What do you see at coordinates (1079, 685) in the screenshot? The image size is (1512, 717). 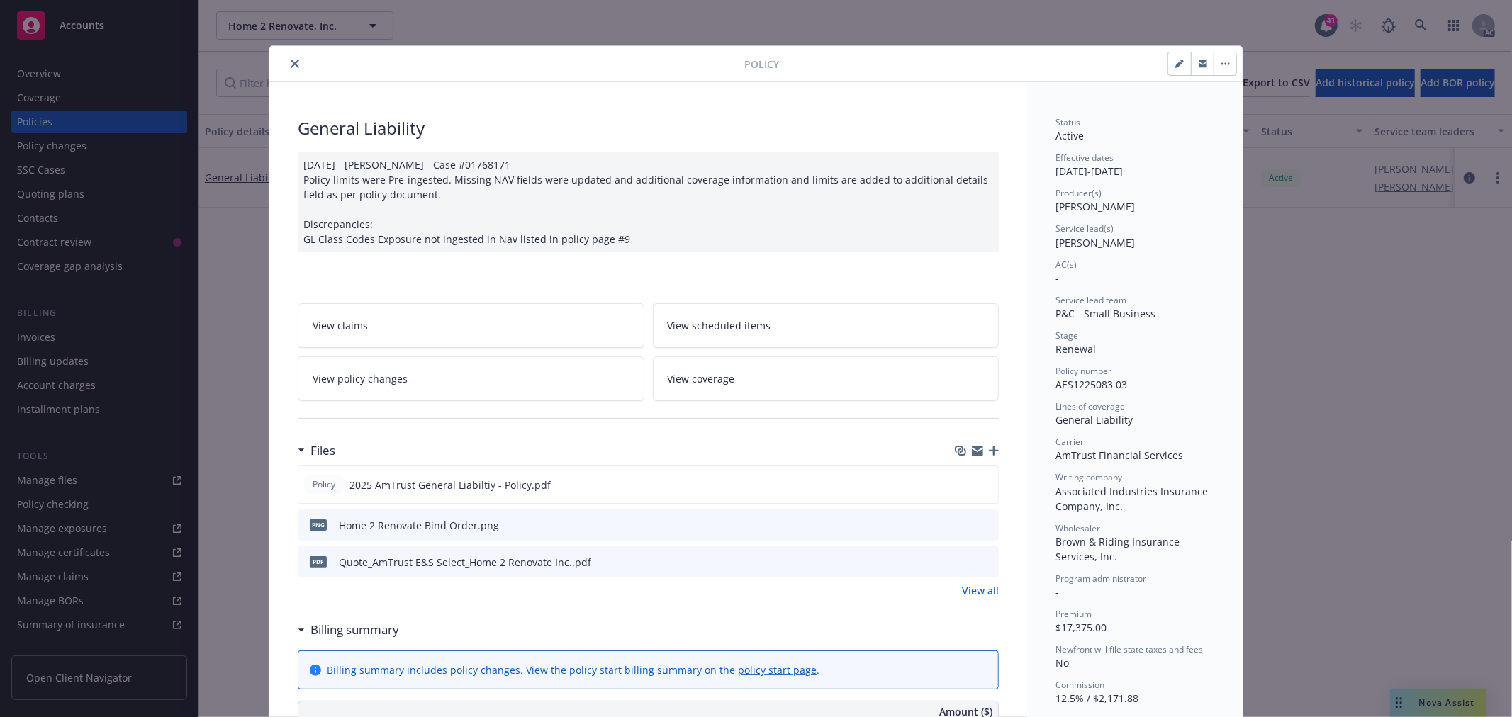 I see `span: Commission` at bounding box center [1079, 685].